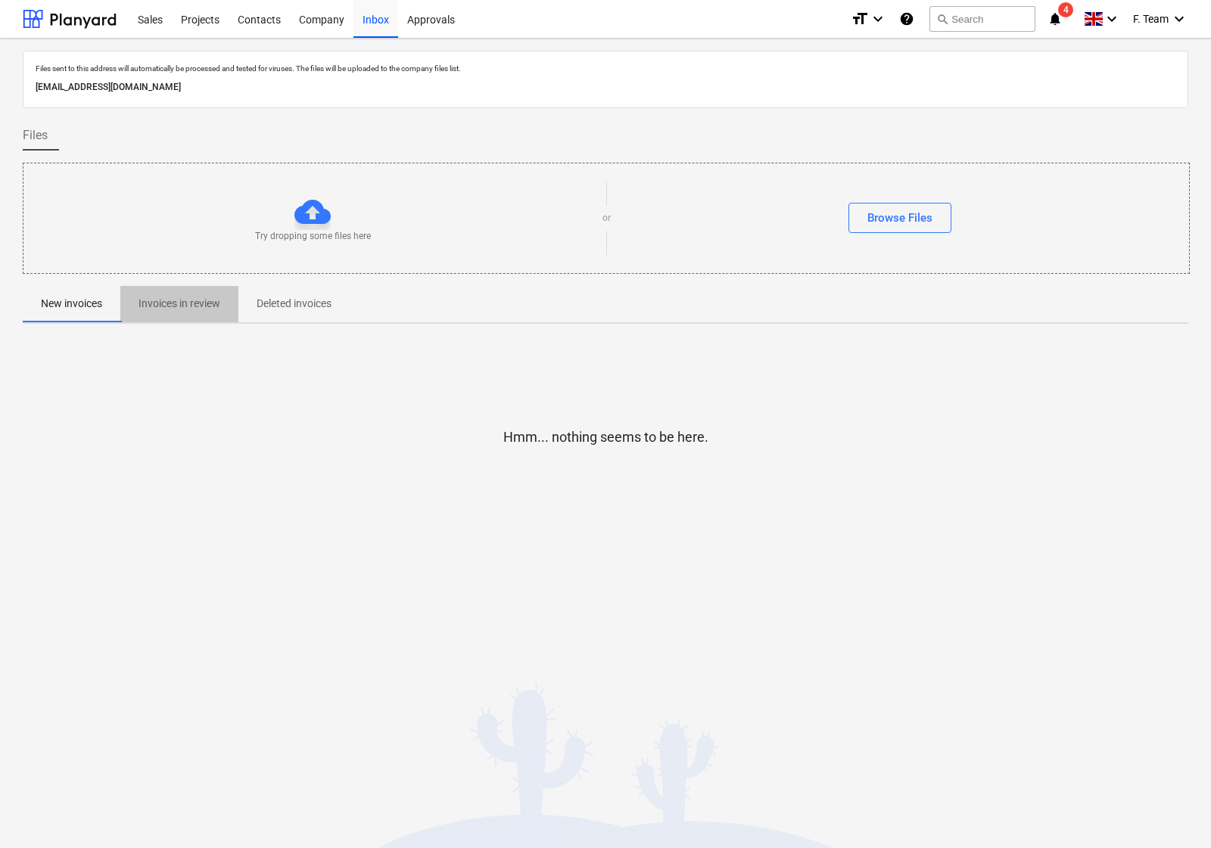 This screenshot has width=1211, height=848. What do you see at coordinates (179, 304) in the screenshot?
I see `p: Invoices in review` at bounding box center [179, 304].